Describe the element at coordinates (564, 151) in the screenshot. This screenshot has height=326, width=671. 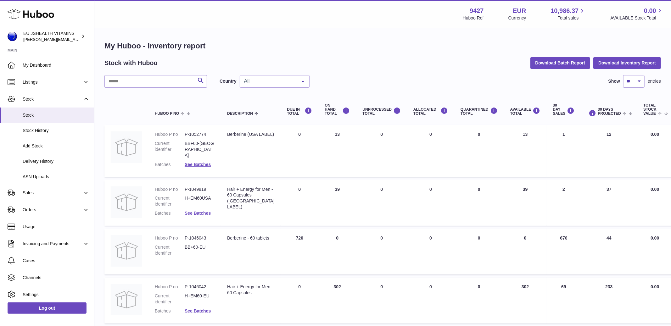
I see `td: 1` at that location.